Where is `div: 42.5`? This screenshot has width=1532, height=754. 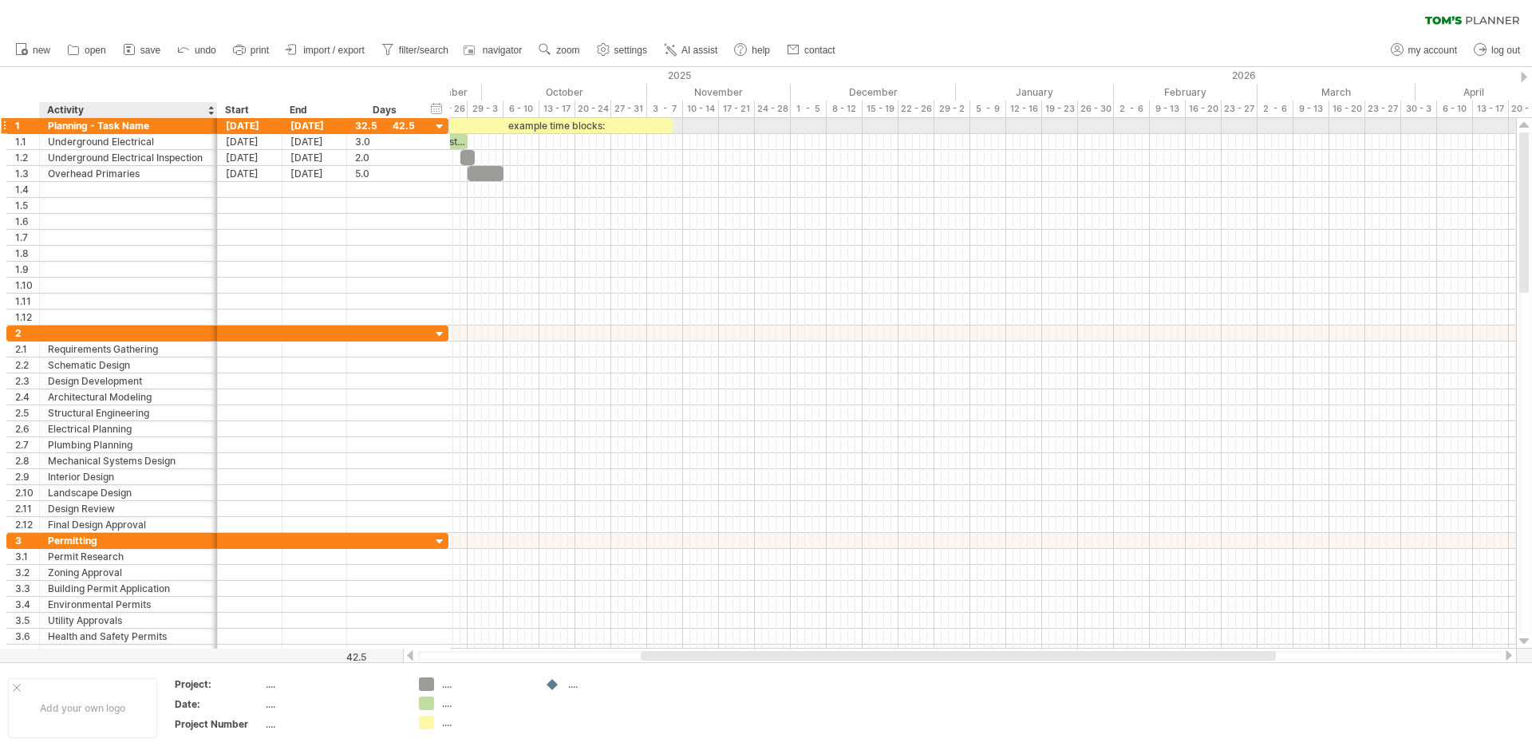 div: 42.5 is located at coordinates (332, 656).